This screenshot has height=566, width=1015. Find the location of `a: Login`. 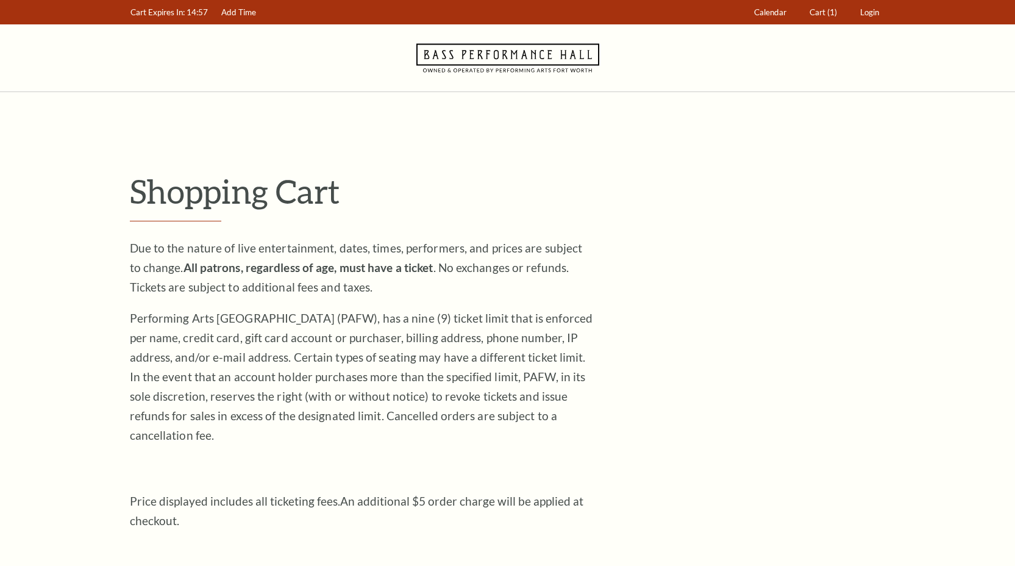

a: Login is located at coordinates (869, 12).